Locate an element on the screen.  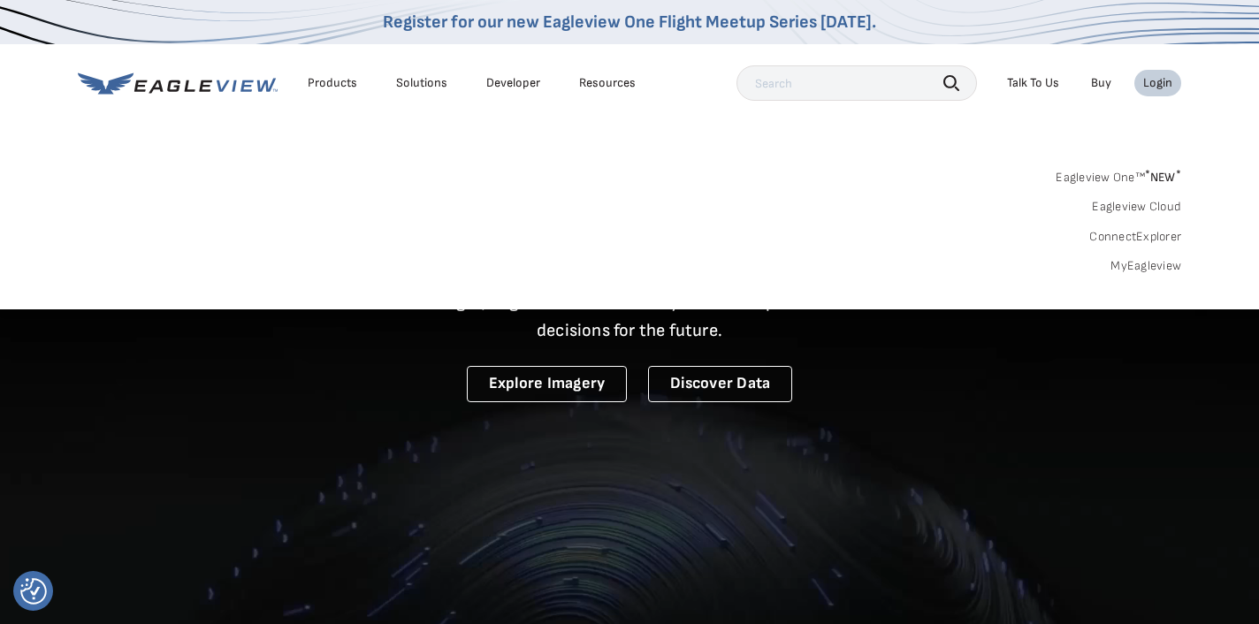
div: Login is located at coordinates (1157, 83).